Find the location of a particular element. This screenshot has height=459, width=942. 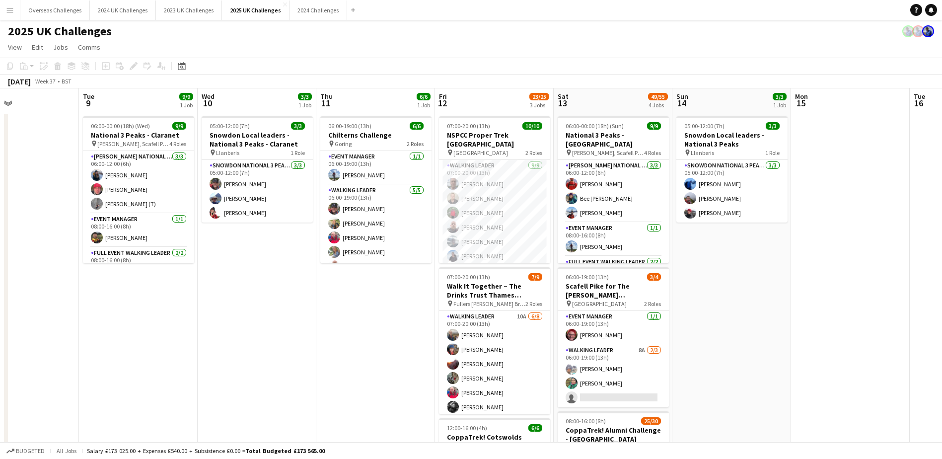

span: Comms is located at coordinates (89, 47).